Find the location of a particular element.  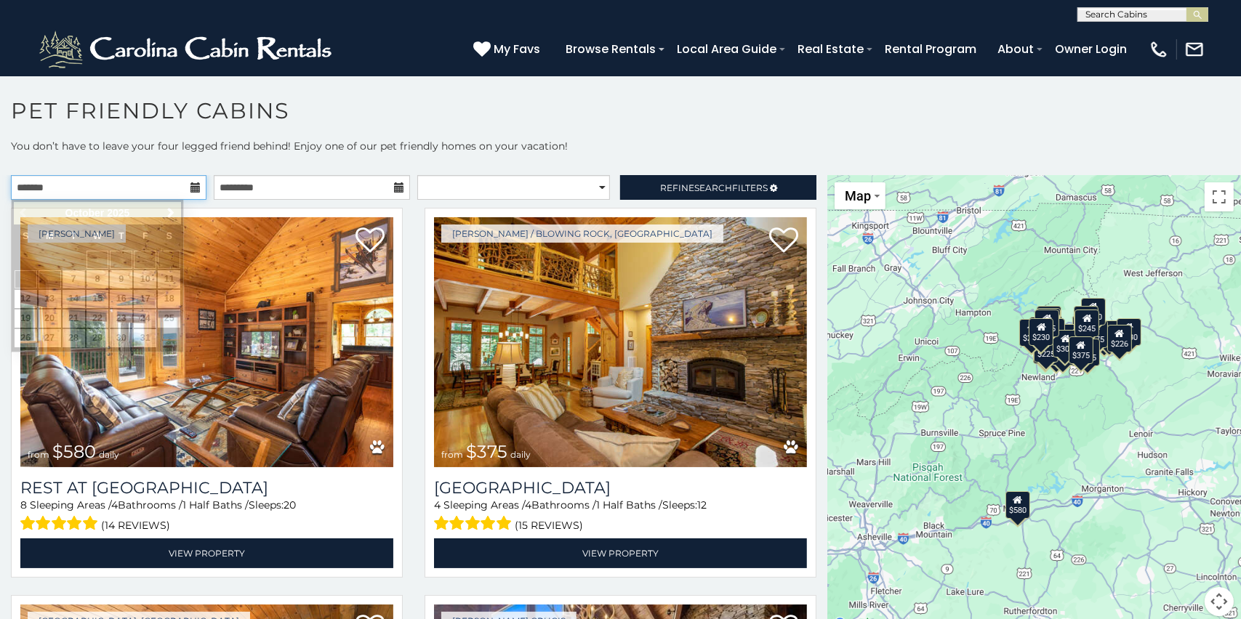

a: 17 is located at coordinates (145, 299).